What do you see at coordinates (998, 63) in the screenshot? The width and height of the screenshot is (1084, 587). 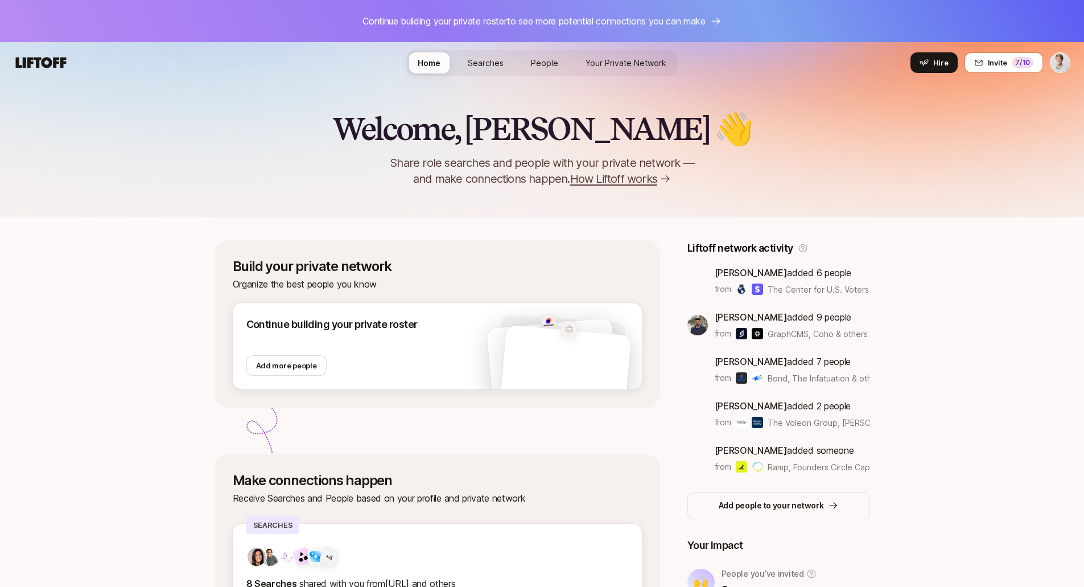 I see `span: Invite` at bounding box center [998, 63].